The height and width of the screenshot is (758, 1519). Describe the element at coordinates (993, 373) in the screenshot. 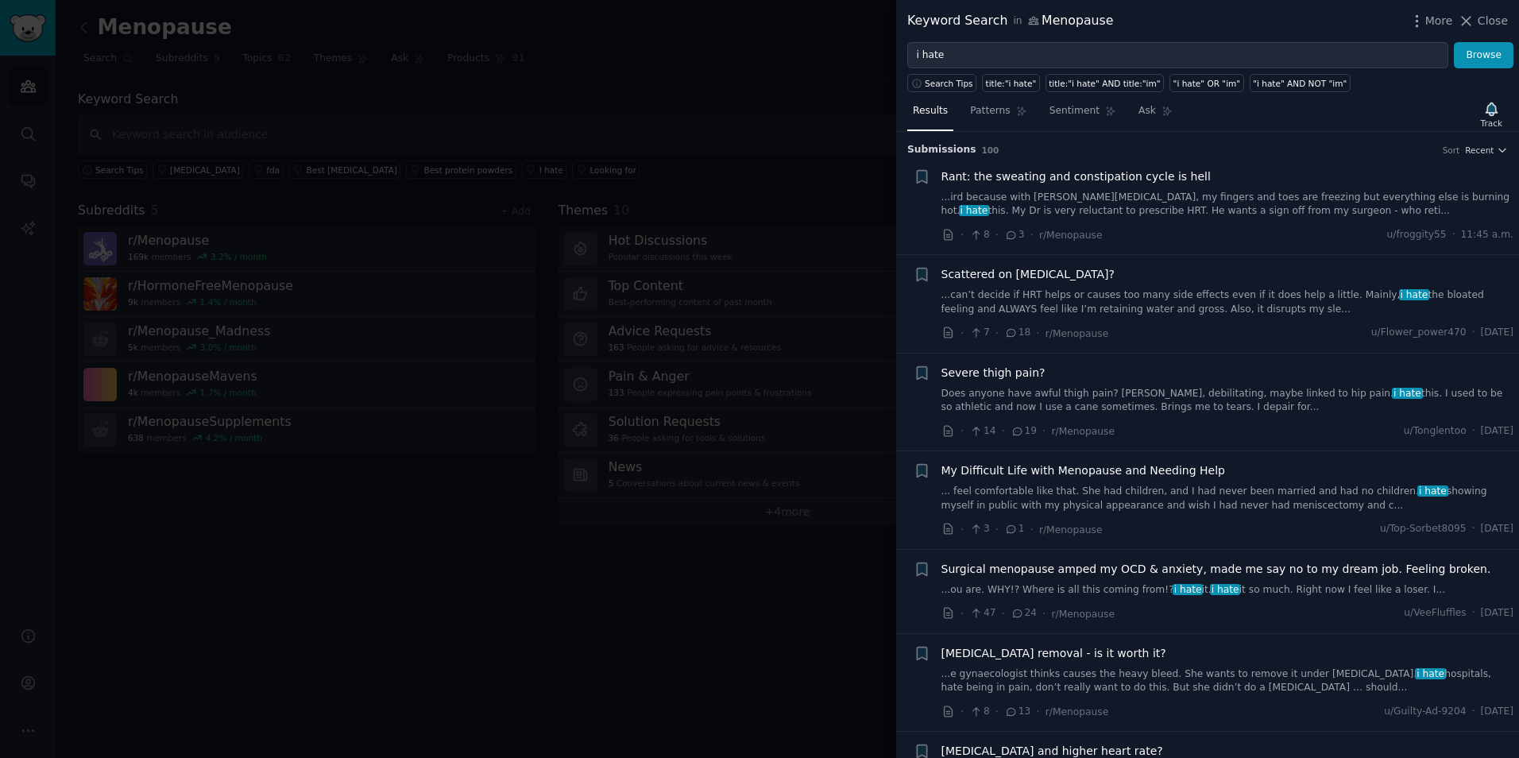

I see `span: Severe thigh pain?` at that location.